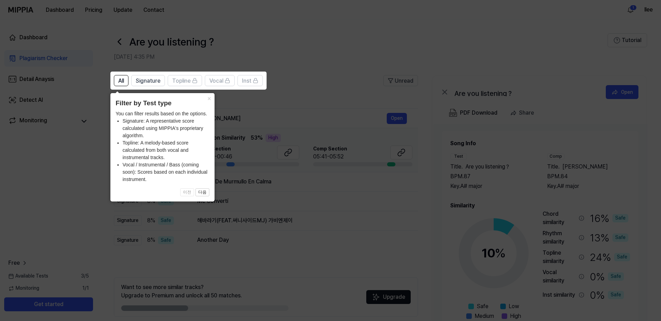 Image resolution: width=661 pixels, height=321 pixels. I want to click on div: You can filter results based on the options., so click(162, 147).